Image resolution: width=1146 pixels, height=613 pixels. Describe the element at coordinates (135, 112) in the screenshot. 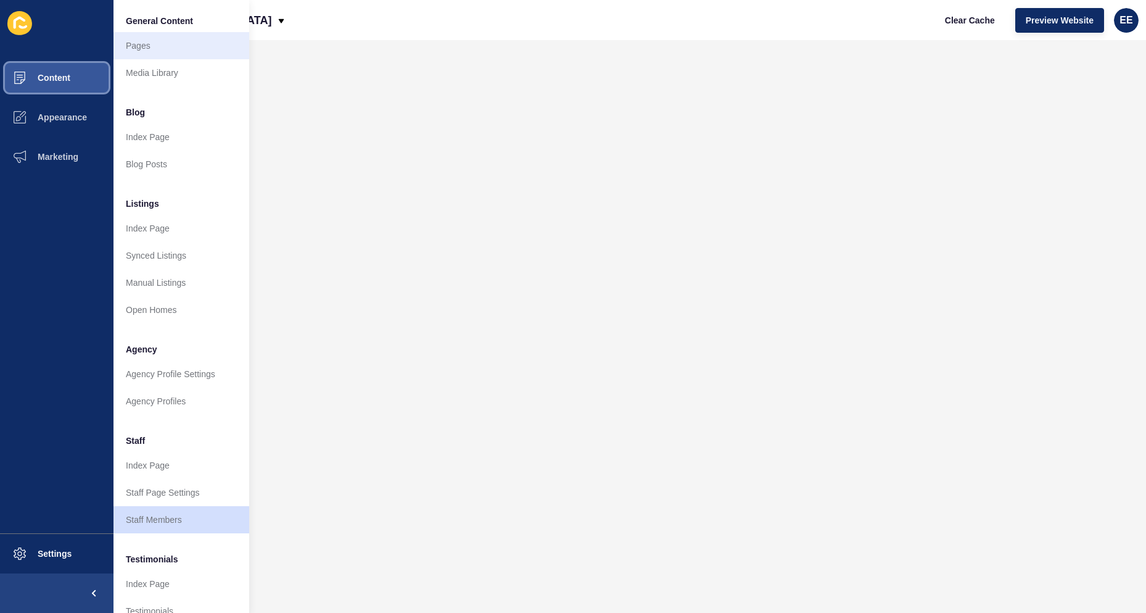

I see `span: Blog` at that location.